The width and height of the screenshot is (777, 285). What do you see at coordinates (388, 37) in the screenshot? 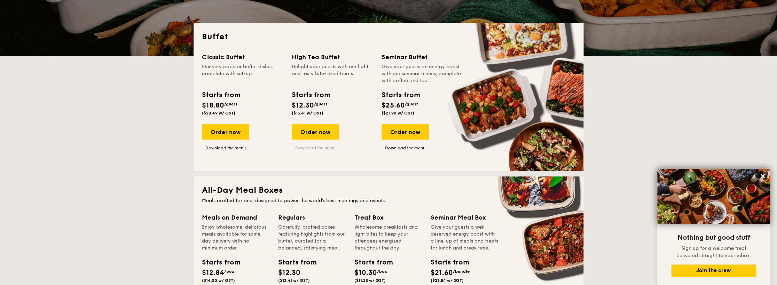
I see `h2: Buffet` at bounding box center [388, 37].